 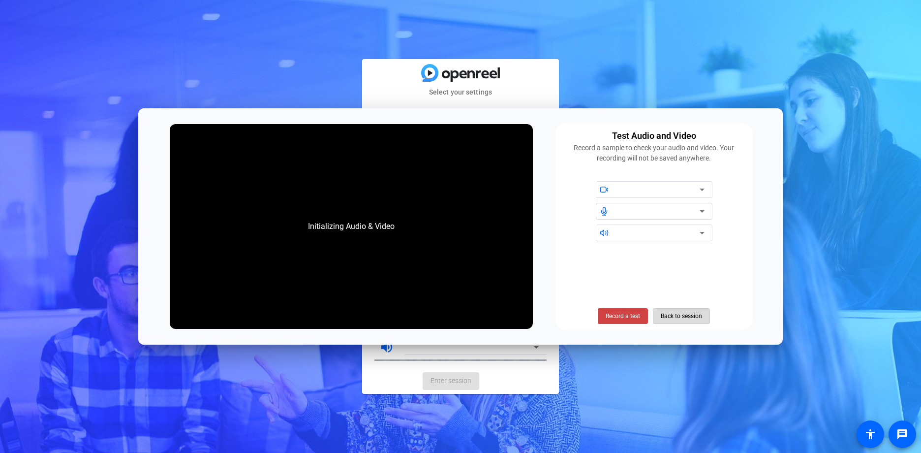 I want to click on span: Record a test, so click(x=623, y=316).